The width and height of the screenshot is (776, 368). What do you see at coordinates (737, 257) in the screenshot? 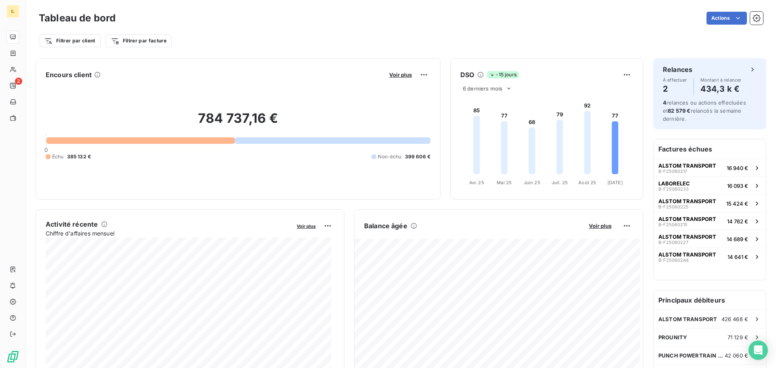
I see `span: 14 641 €` at bounding box center [737, 257].